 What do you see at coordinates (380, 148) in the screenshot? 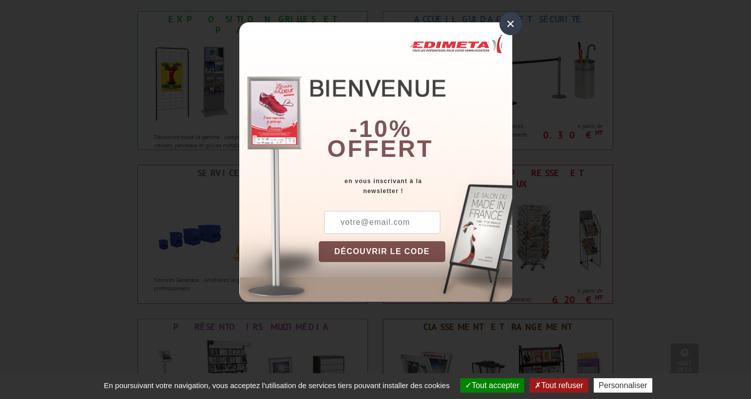
I see `font: offert` at bounding box center [380, 148].